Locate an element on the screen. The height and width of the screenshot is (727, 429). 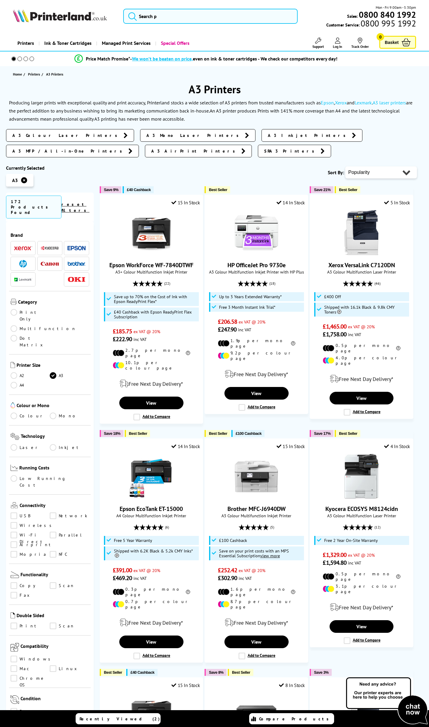
img: Compatibility is located at coordinates (15, 648).